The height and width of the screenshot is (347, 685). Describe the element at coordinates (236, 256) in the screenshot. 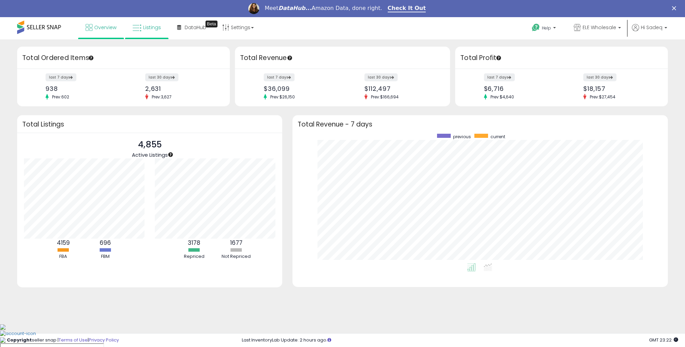

I see `div: Not Repriced` at that location.